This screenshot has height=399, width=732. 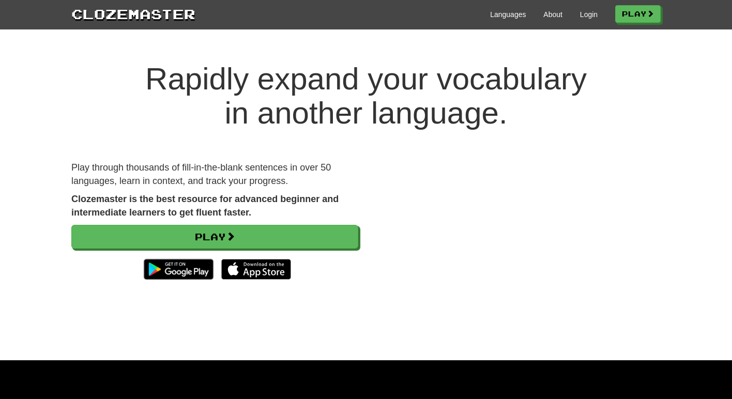 I want to click on a: Clozemaster, so click(x=133, y=13).